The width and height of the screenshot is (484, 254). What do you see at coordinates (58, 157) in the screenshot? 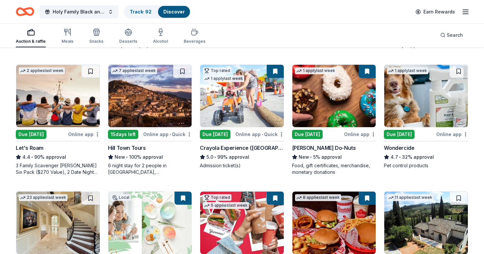
I see `div: 90% approval` at bounding box center [58, 157].